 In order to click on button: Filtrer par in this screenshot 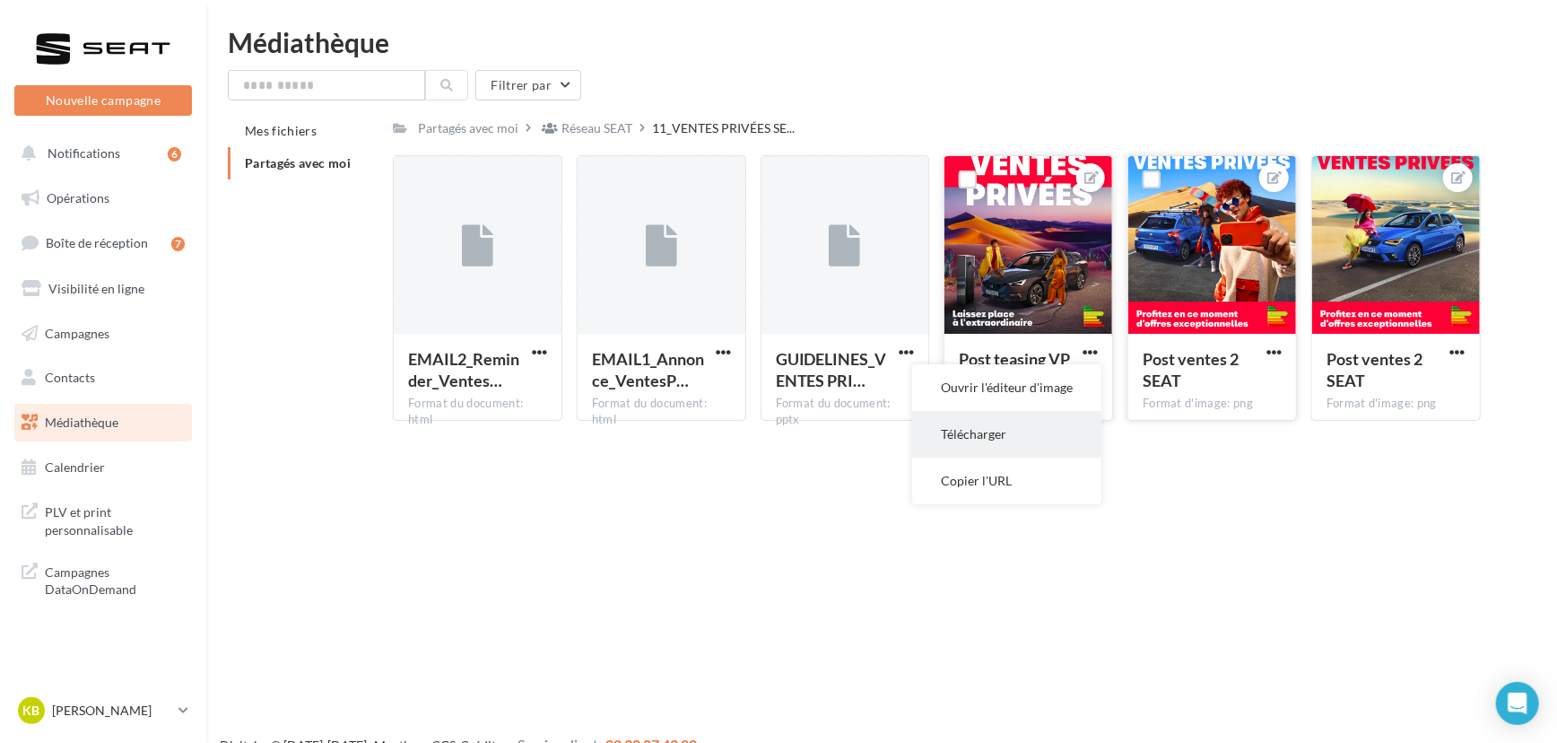, I will do `click(528, 85)`.